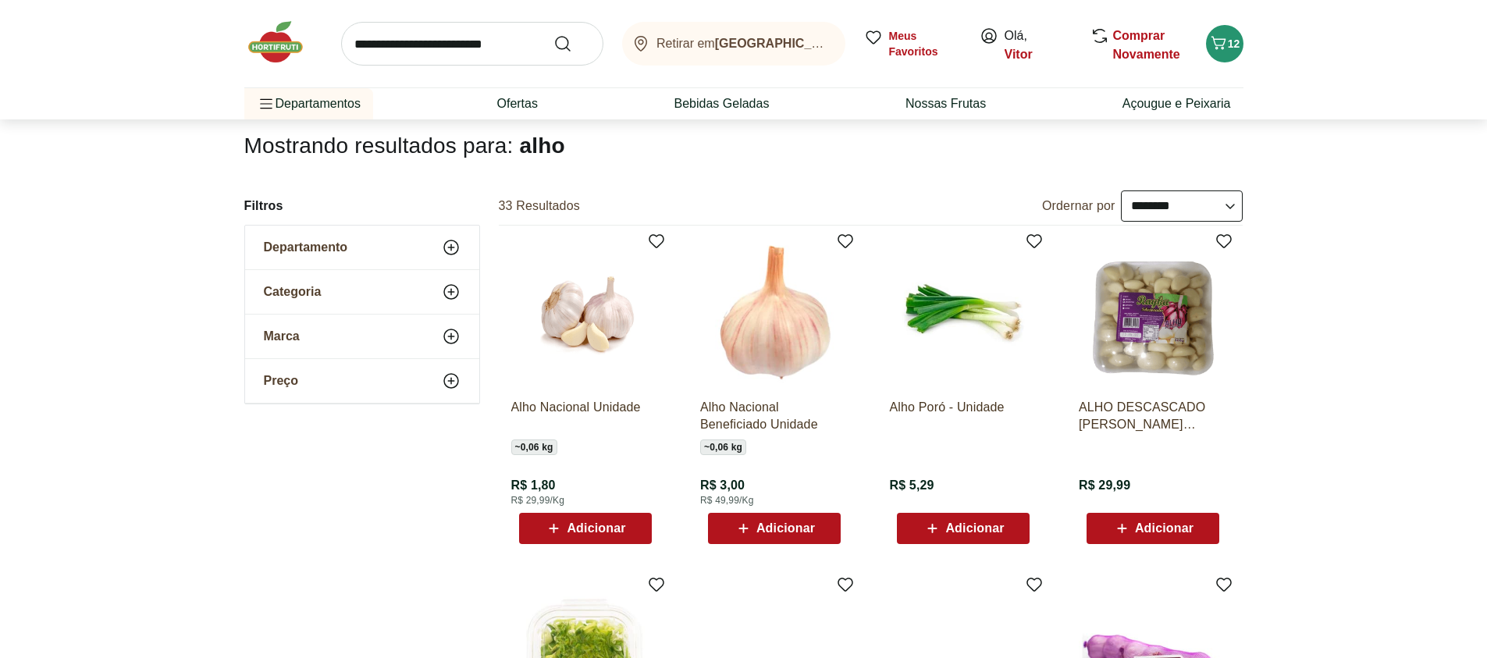  What do you see at coordinates (362, 206) in the screenshot?
I see `h2: Filtros` at bounding box center [362, 206].